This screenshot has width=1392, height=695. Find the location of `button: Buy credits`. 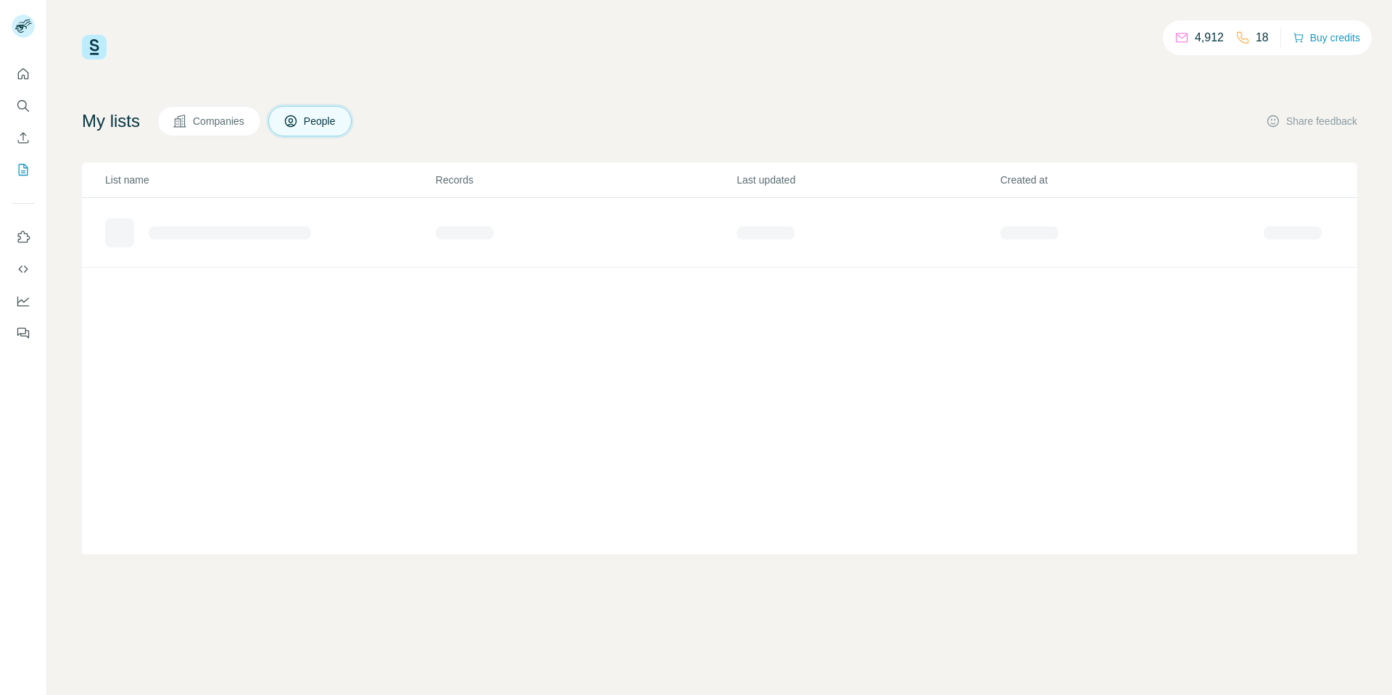

button: Buy credits is located at coordinates (1326, 38).